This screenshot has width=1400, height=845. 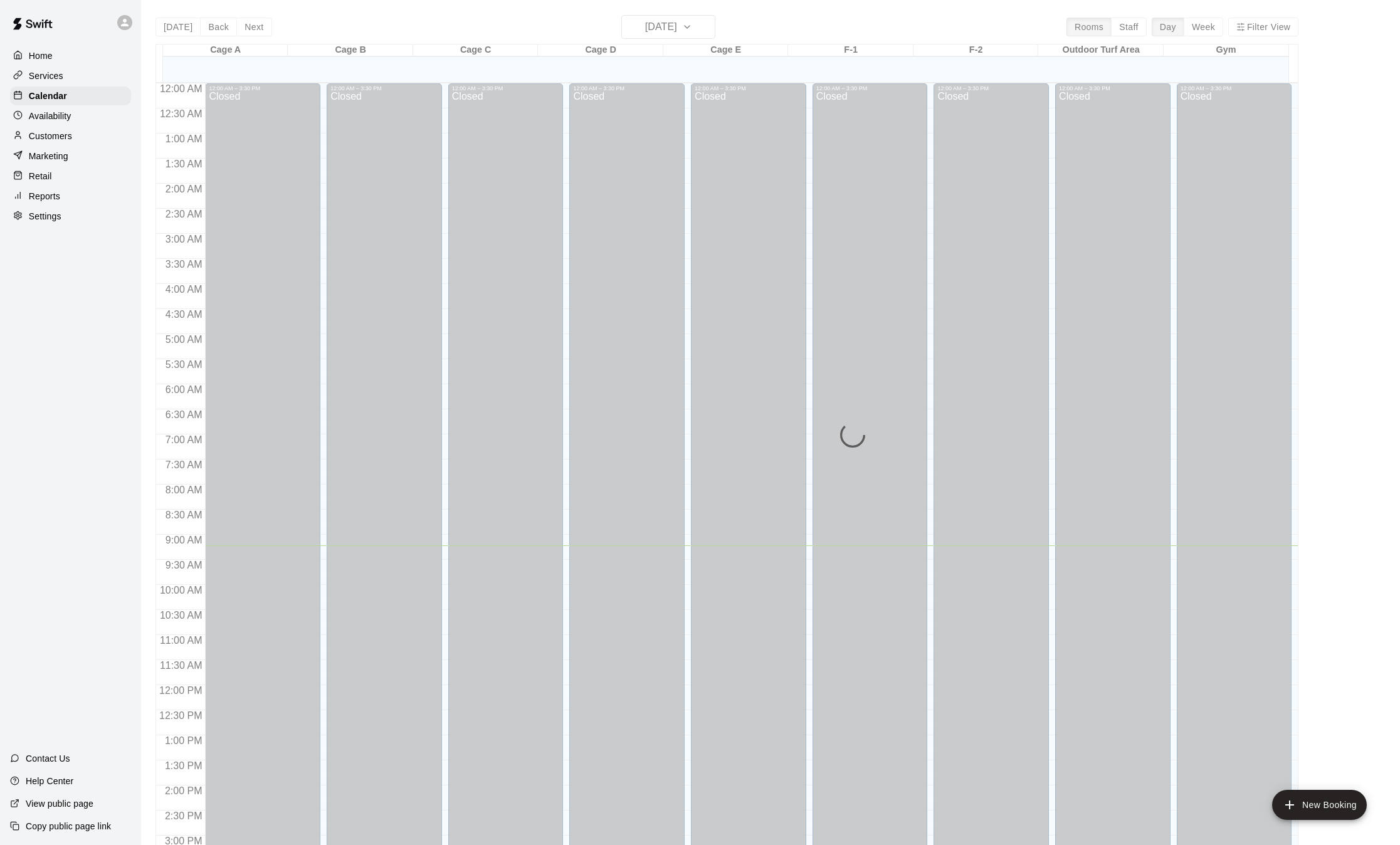 What do you see at coordinates (1100, 50) in the screenshot?
I see `div: Outdoor Turf Area` at bounding box center [1100, 50].